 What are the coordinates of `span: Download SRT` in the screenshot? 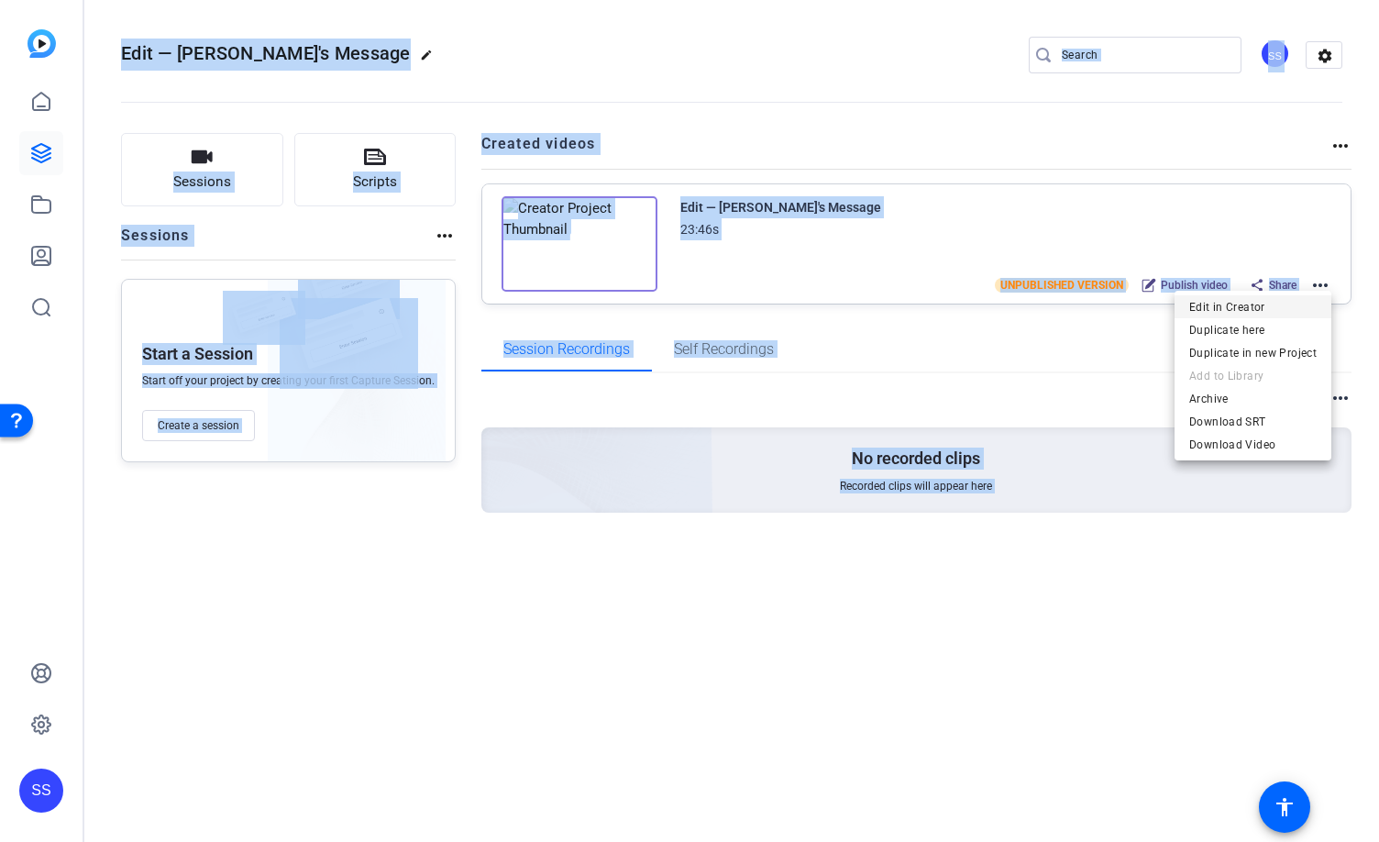 It's located at (1252, 422).